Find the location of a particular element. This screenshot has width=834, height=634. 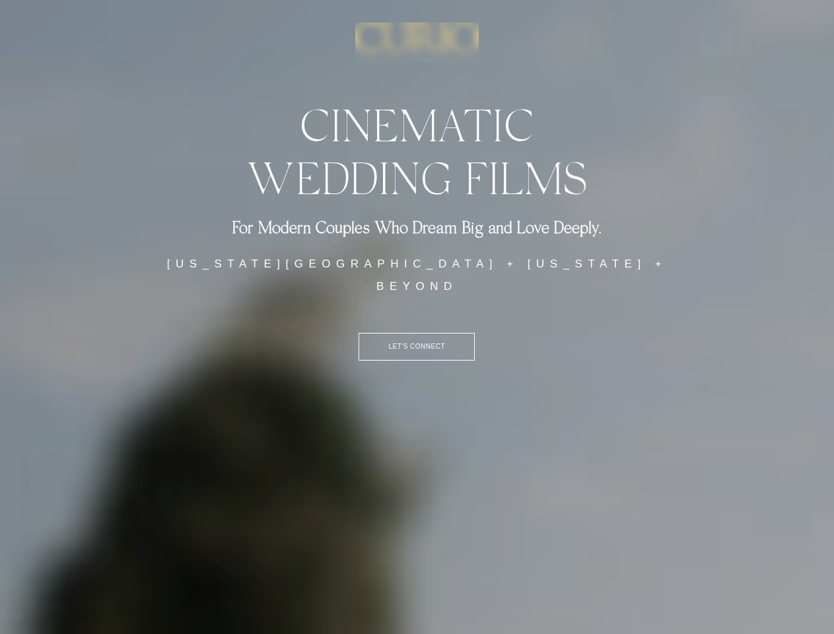

span: CINEMATIC WEDDING FILMS is located at coordinates (417, 151).